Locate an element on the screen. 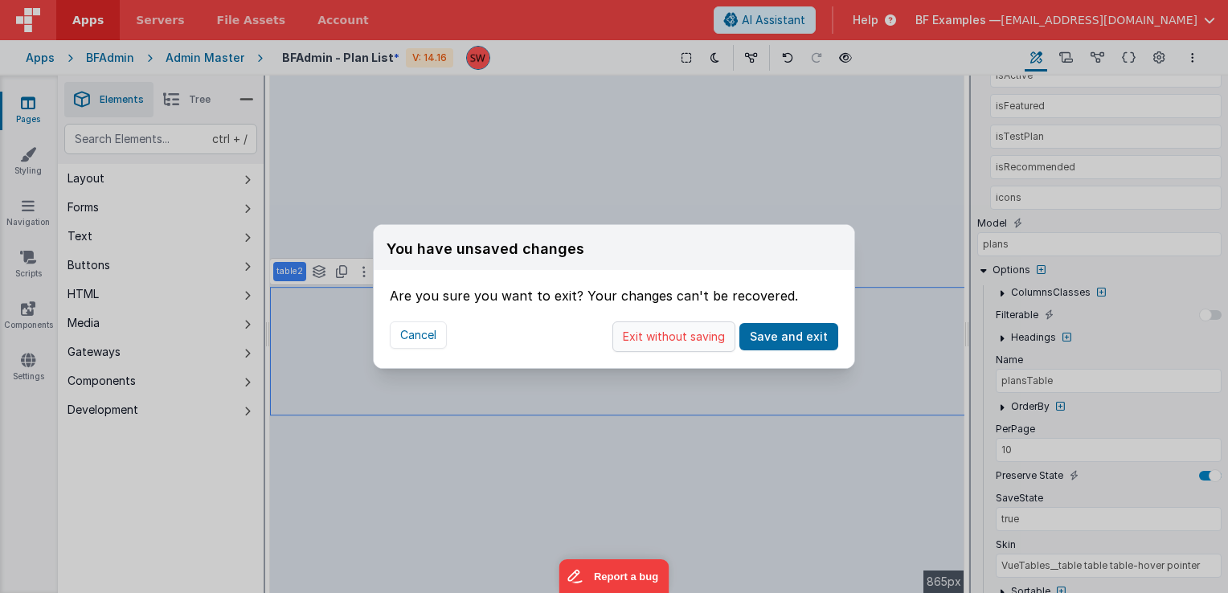  div: Are you sure you want to exit? Your changes can't be recovered. is located at coordinates (614, 288).